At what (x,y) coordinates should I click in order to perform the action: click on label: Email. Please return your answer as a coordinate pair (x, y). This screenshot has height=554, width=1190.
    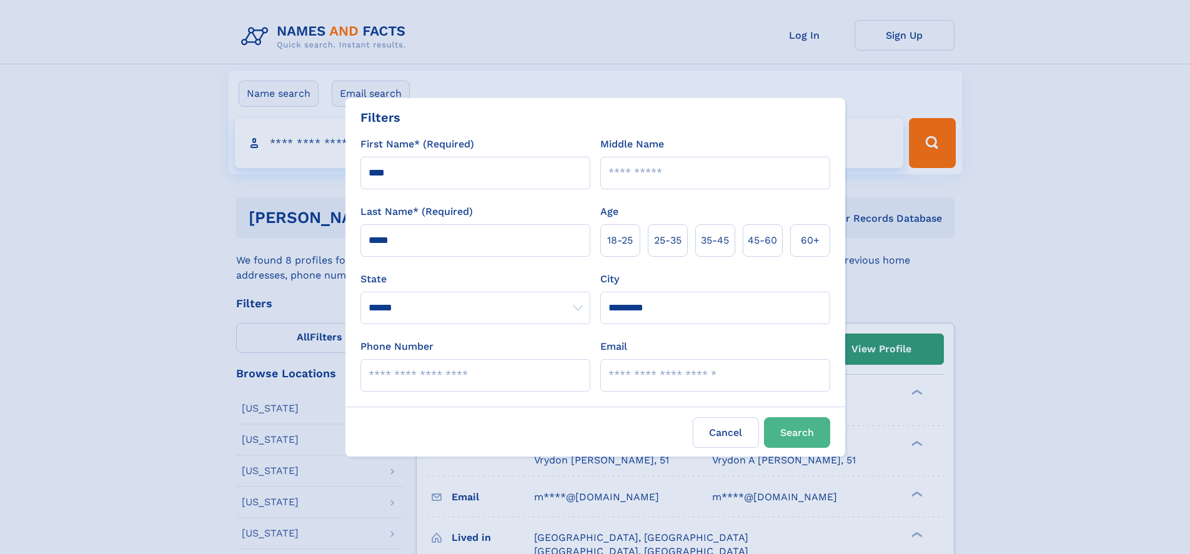
    Looking at the image, I should click on (614, 347).